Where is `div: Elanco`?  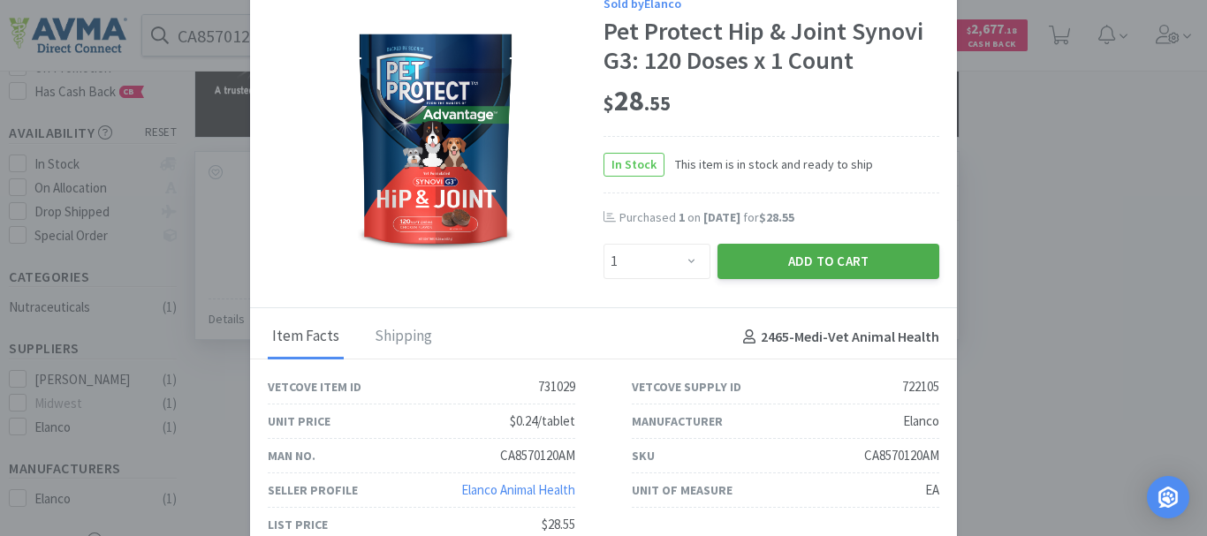
div: Elanco is located at coordinates (921, 422).